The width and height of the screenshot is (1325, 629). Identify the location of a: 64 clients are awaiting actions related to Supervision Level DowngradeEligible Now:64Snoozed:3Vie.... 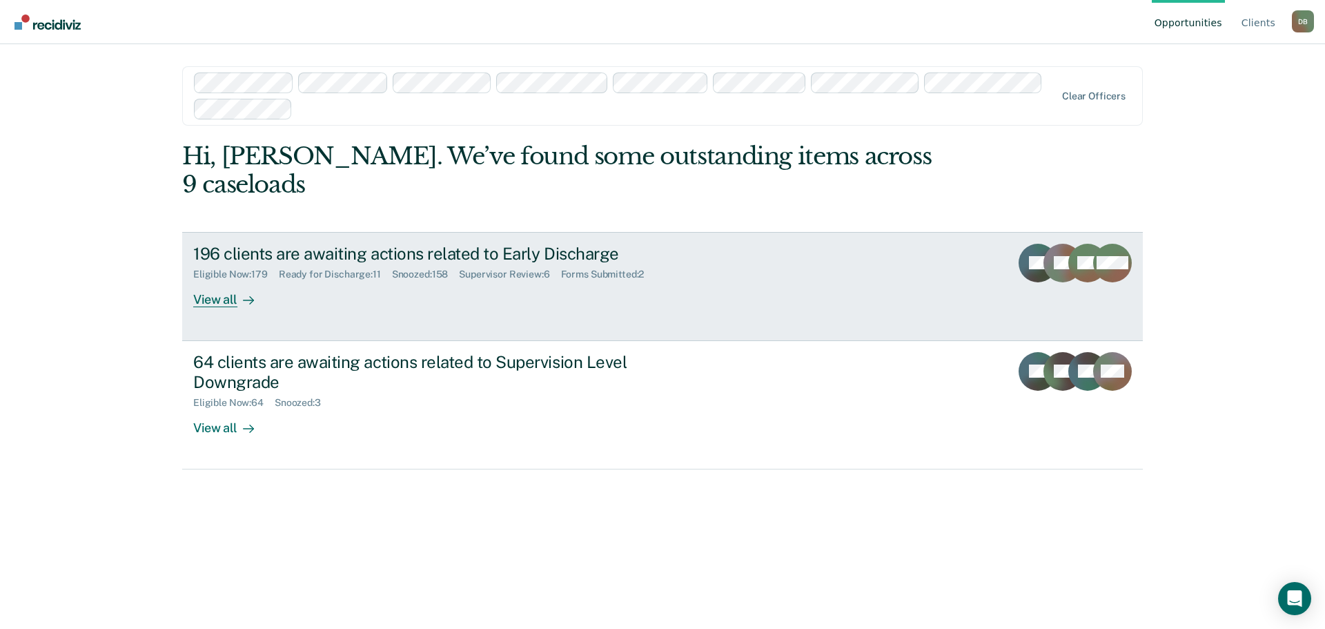
(663, 405).